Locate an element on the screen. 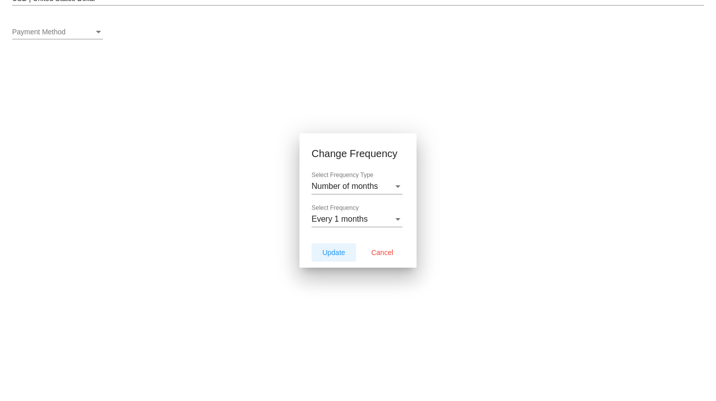 Image resolution: width=716 pixels, height=401 pixels. button: Update is located at coordinates (334, 253).